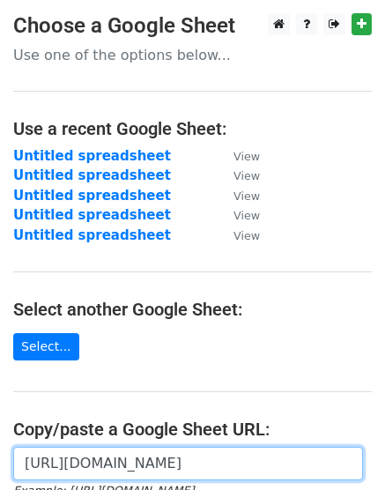  Describe the element at coordinates (341, 448) in the screenshot. I see `div: Chat Widget` at that location.